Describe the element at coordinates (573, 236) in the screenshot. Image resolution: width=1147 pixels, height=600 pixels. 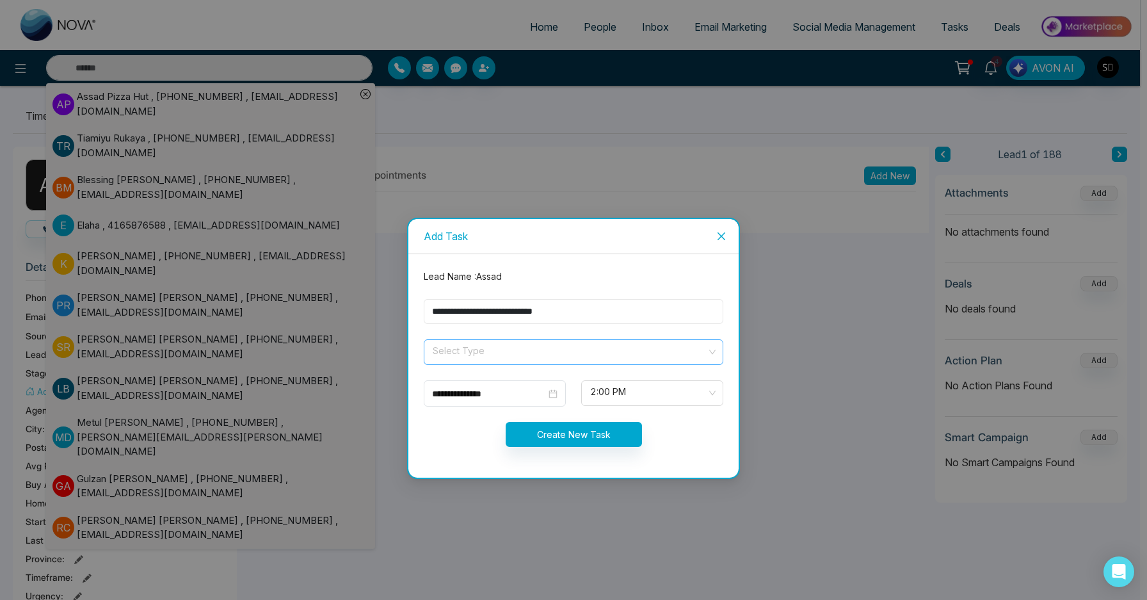
I see `div: Add Task` at that location.